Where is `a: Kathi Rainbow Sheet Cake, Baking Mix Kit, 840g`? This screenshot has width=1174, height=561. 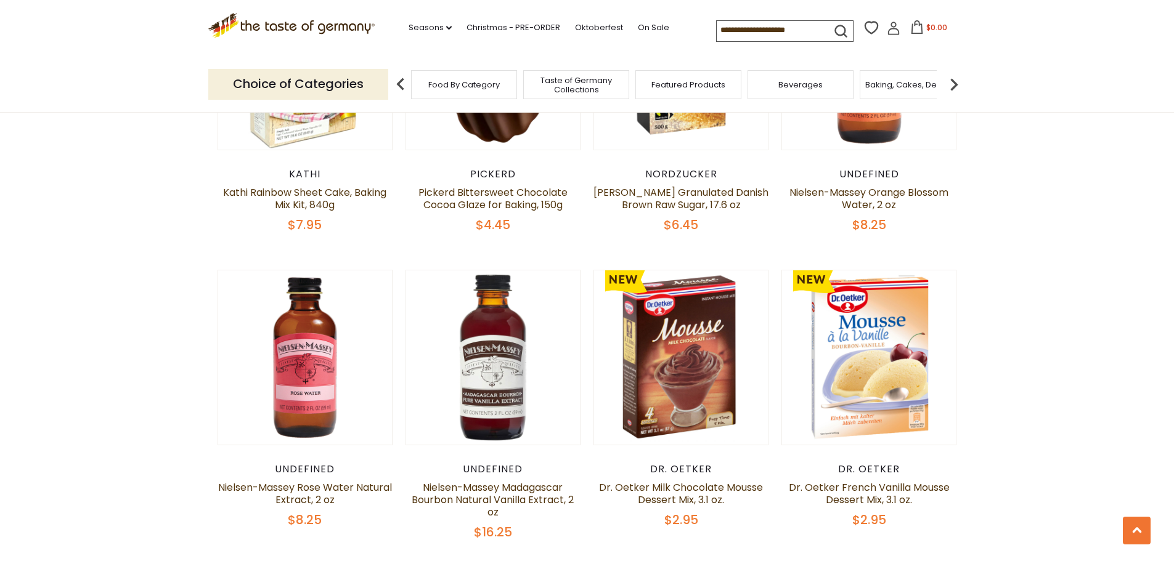 a: Kathi Rainbow Sheet Cake, Baking Mix Kit, 840g is located at coordinates (304, 198).